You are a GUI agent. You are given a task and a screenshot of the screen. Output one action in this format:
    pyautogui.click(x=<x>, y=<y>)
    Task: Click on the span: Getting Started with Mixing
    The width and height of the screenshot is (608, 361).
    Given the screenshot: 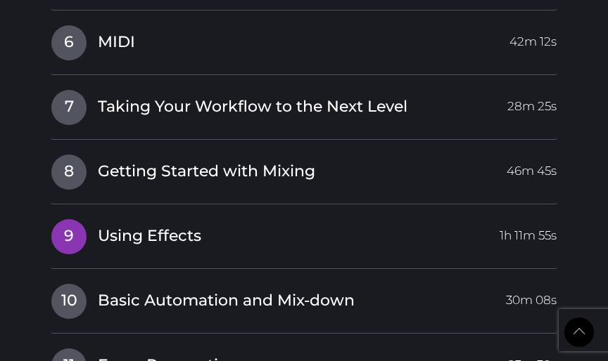 What is the action you would take?
    pyautogui.click(x=206, y=172)
    